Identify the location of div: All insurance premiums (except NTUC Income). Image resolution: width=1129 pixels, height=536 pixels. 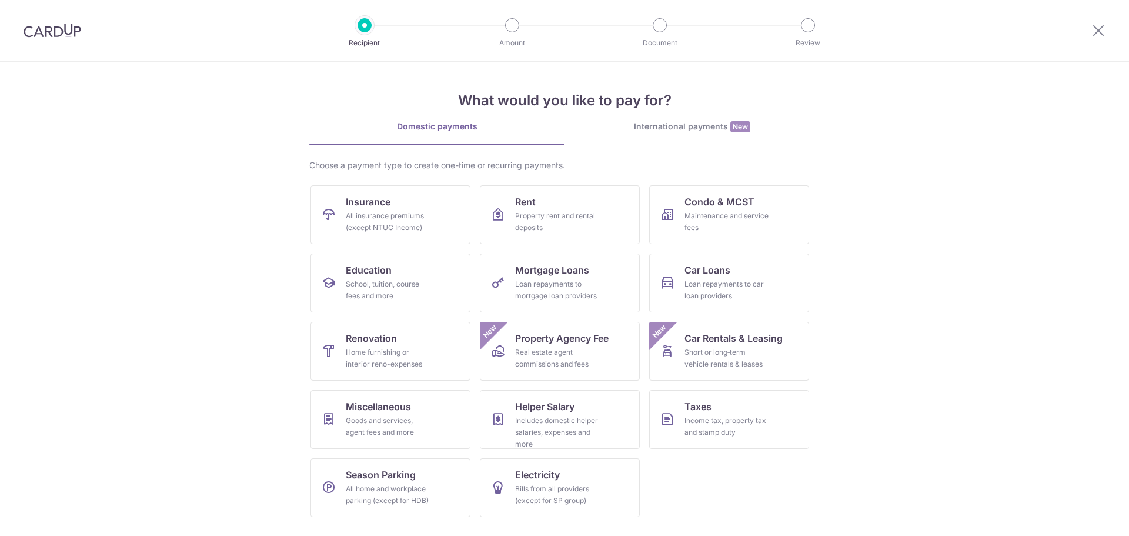
(388, 222).